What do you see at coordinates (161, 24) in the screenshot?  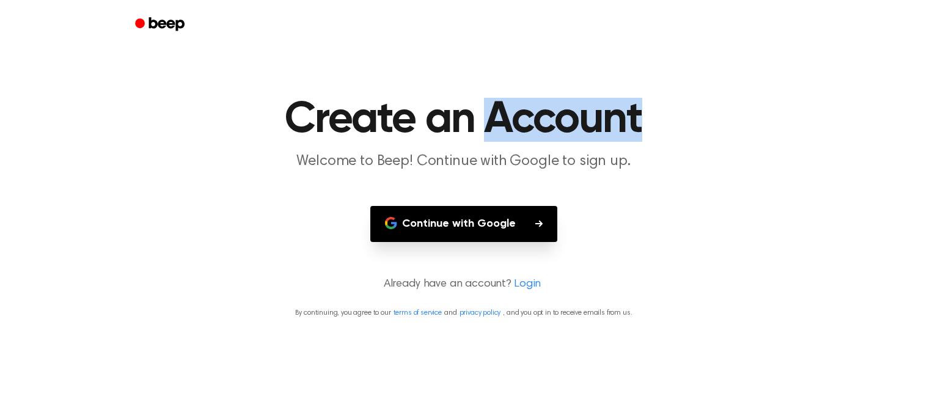 I see `a: Beep` at bounding box center [161, 24].